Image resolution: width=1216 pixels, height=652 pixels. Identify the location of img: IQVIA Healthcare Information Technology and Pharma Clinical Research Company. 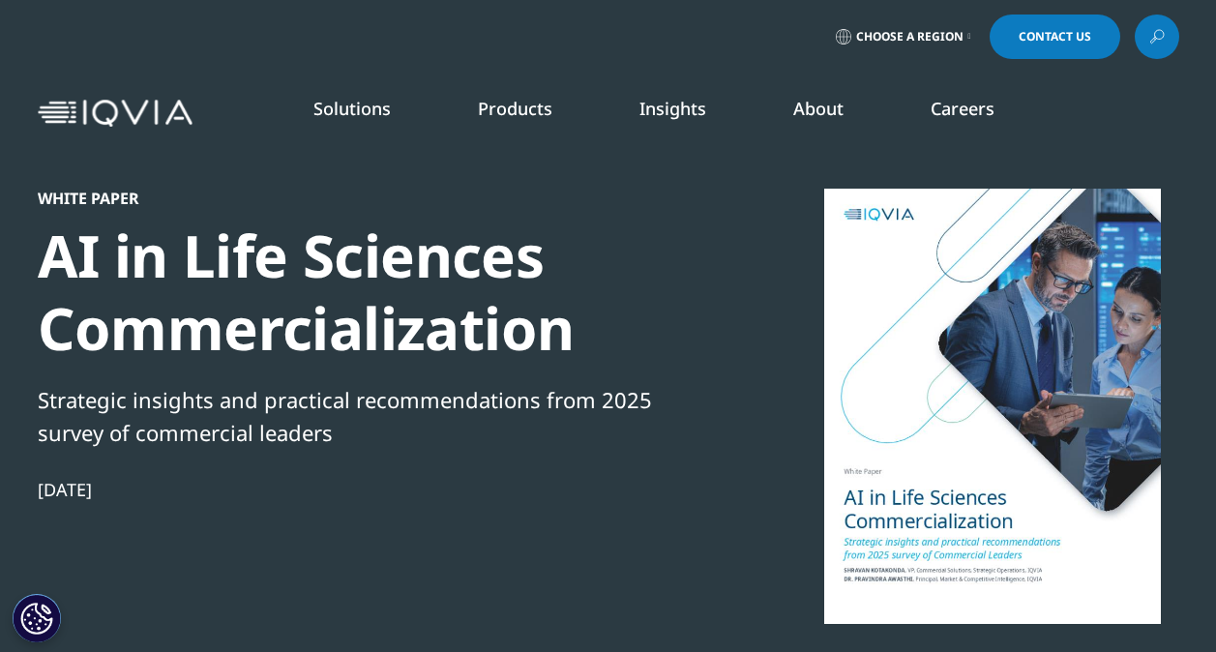
(115, 113).